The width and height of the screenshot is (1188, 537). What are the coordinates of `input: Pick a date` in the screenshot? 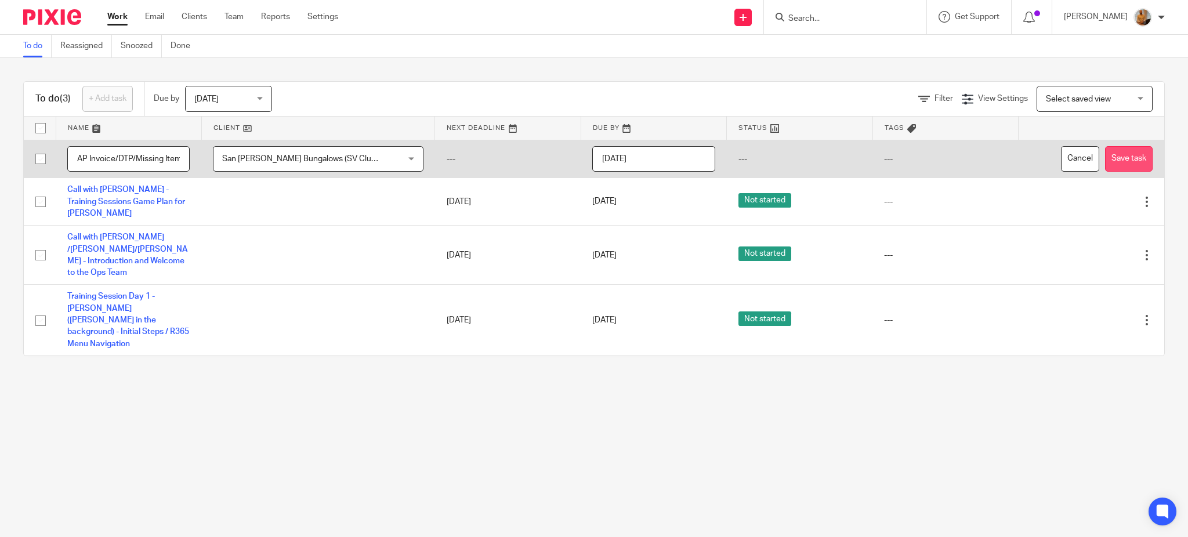 It's located at (653, 159).